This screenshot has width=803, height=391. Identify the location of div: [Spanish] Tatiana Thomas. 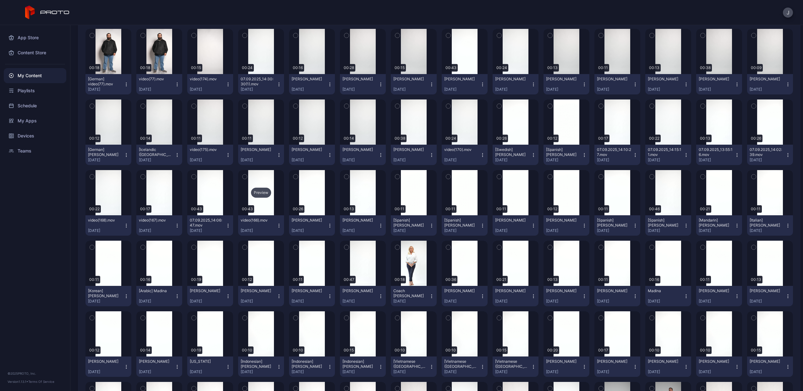
(563, 152).